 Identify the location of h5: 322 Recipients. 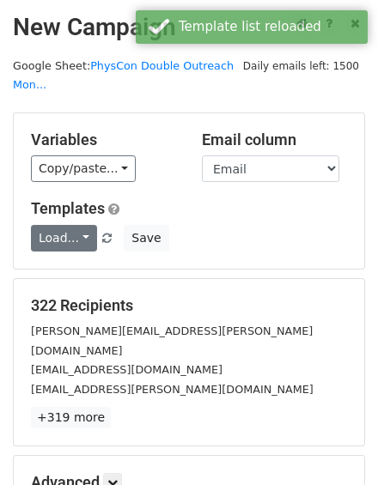
(189, 306).